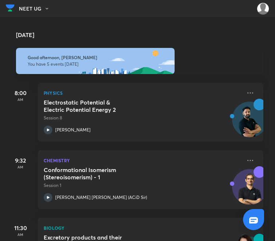 The height and width of the screenshot is (241, 275). Describe the element at coordinates (142, 118) in the screenshot. I see `p: Session 8` at that location.